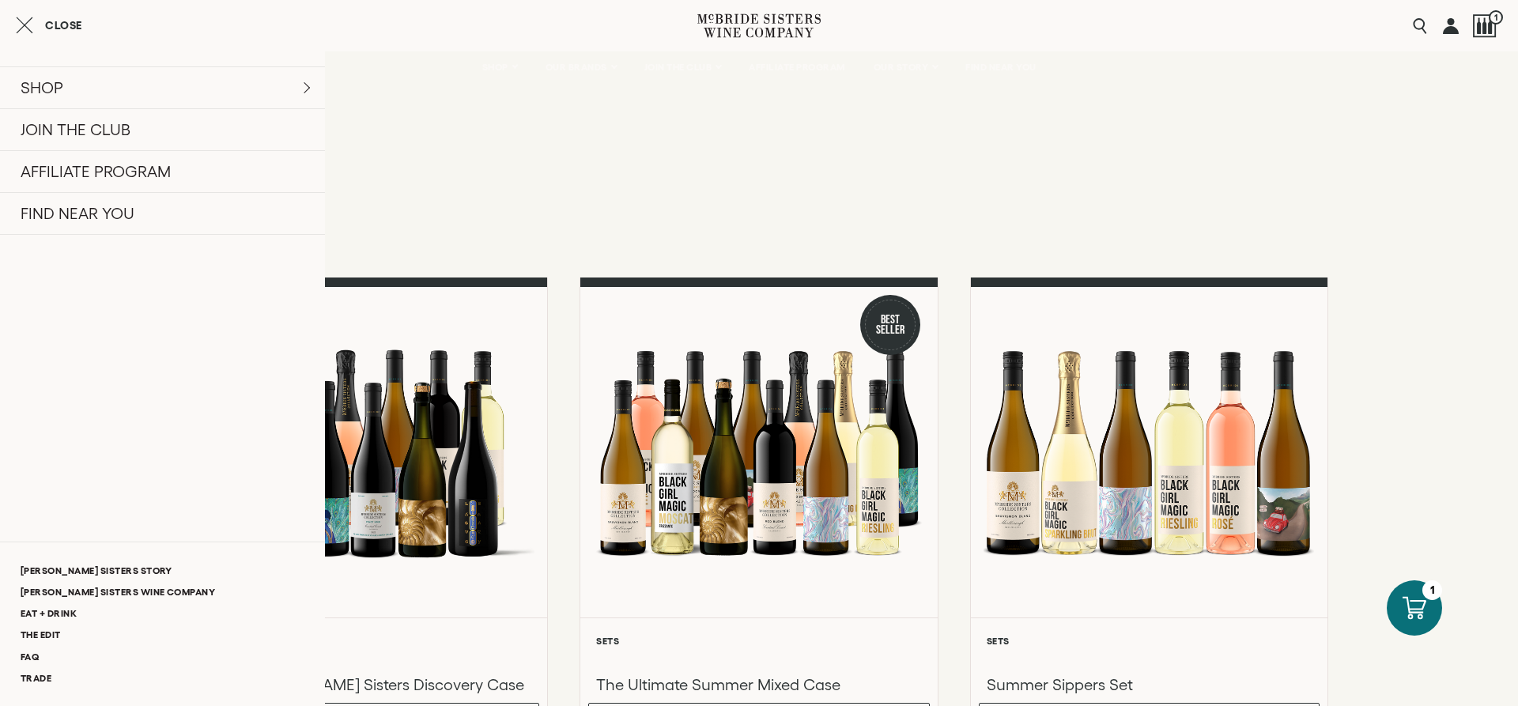 The width and height of the screenshot is (1518, 706). What do you see at coordinates (797, 67) in the screenshot?
I see `span: AFFILIATE PROGRAM` at bounding box center [797, 67].